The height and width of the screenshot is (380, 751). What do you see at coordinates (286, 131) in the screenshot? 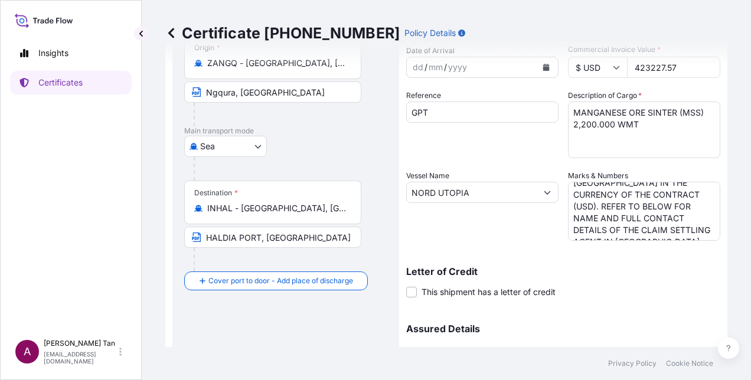
I see `p: Main transport mode` at bounding box center [286, 131].